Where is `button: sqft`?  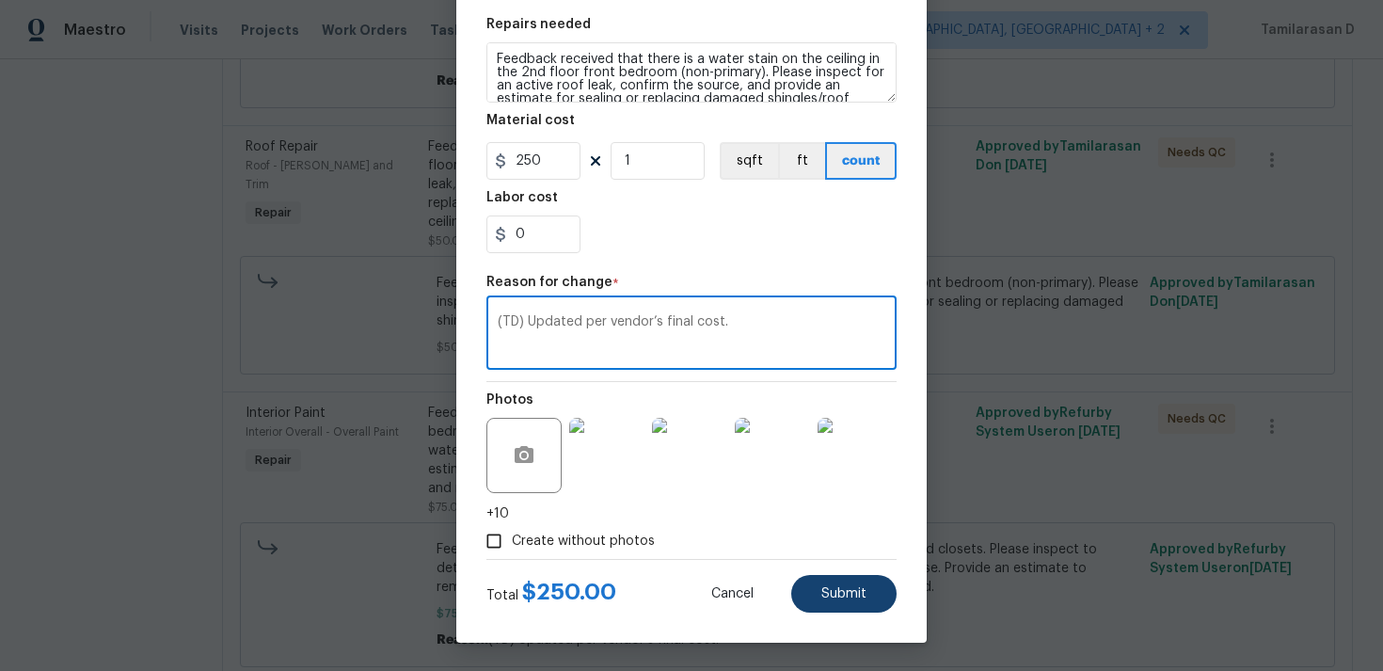 button: sqft is located at coordinates (749, 161).